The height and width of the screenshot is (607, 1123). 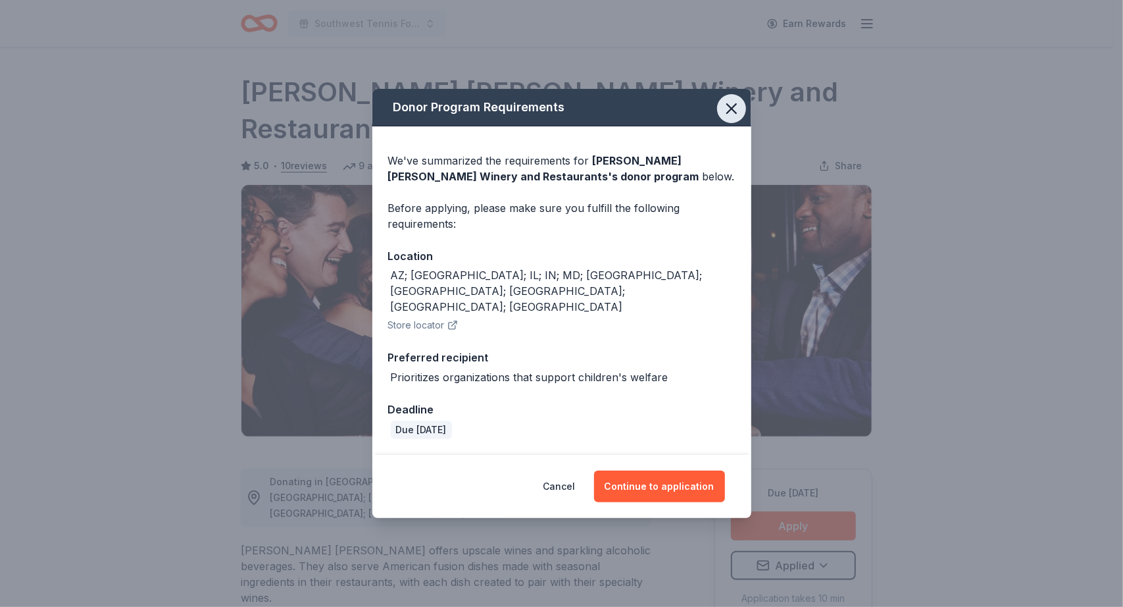 What do you see at coordinates (559, 486) in the screenshot?
I see `button: Cancel` at bounding box center [559, 486].